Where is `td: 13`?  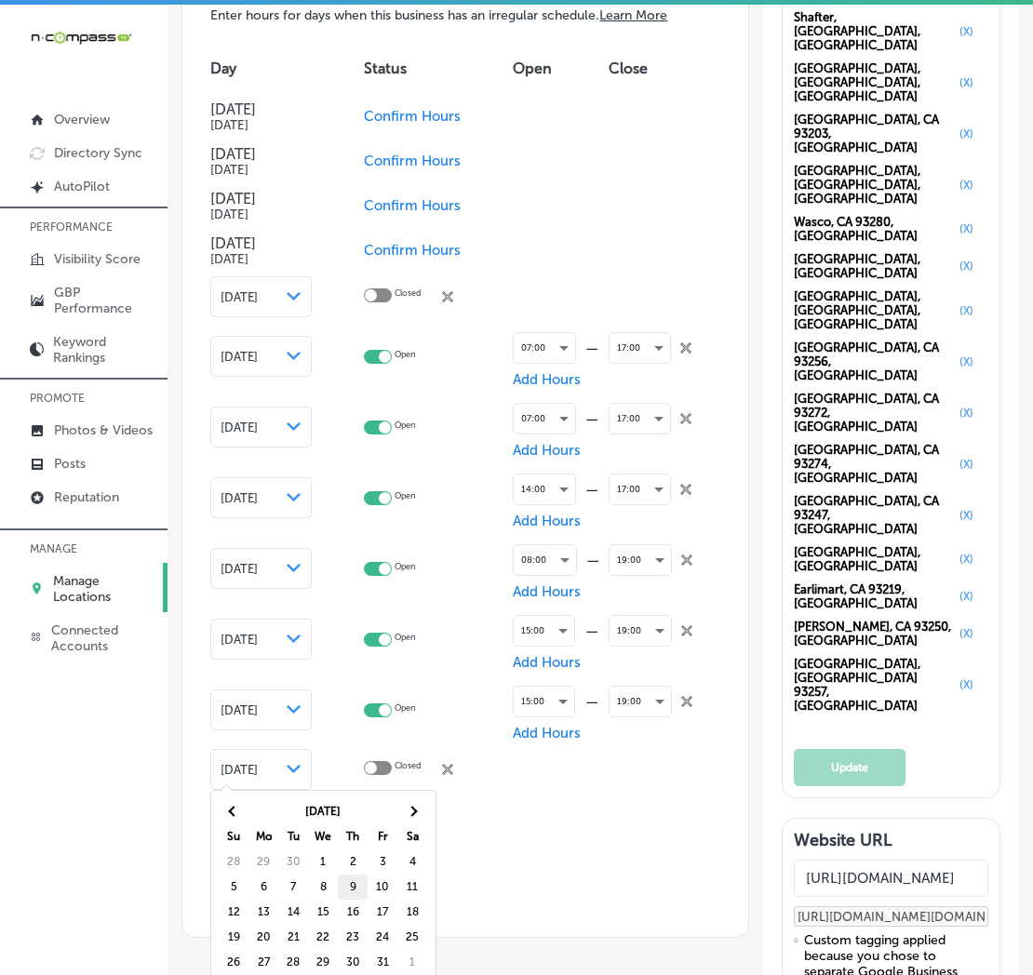
td: 13 is located at coordinates (263, 912).